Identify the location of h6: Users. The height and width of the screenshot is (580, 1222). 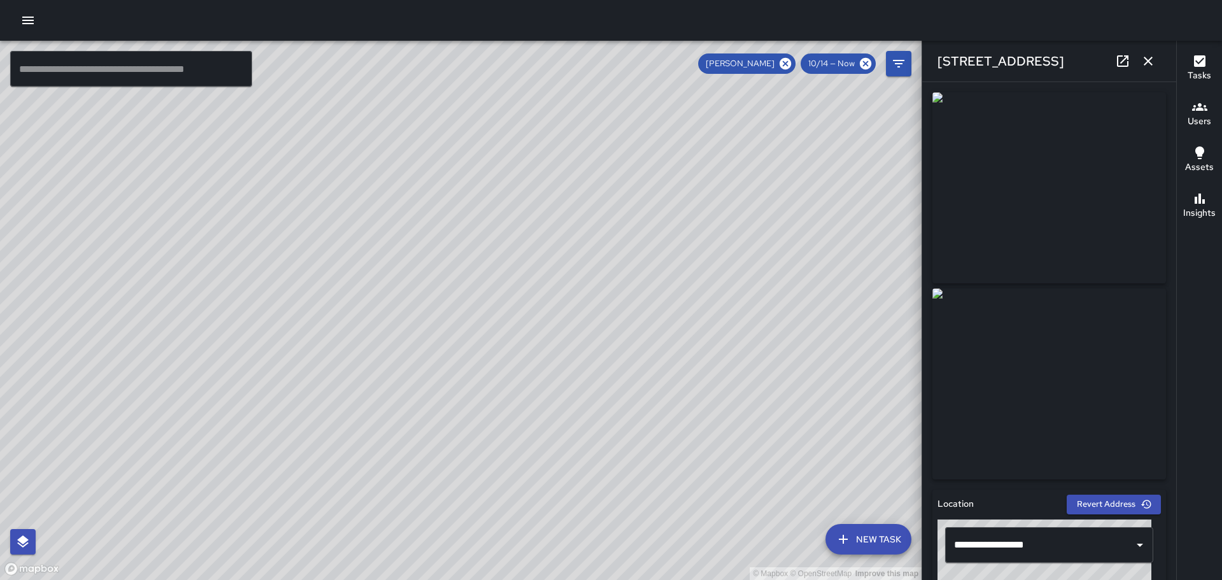
(1200, 122).